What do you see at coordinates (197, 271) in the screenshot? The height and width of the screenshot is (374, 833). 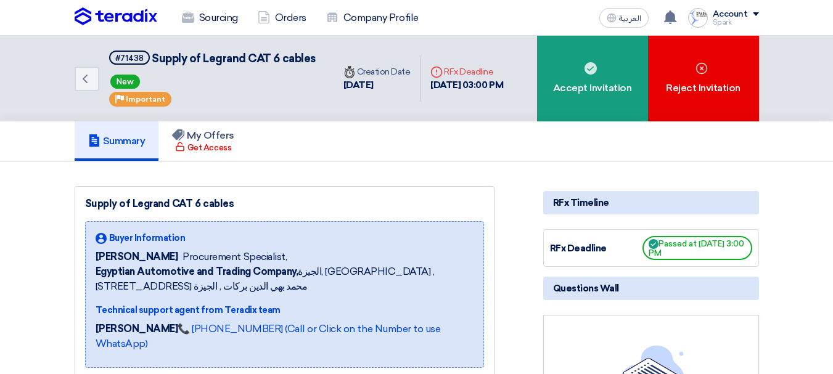 I see `b: Egyptian Automotive and Trading Company,` at bounding box center [197, 271].